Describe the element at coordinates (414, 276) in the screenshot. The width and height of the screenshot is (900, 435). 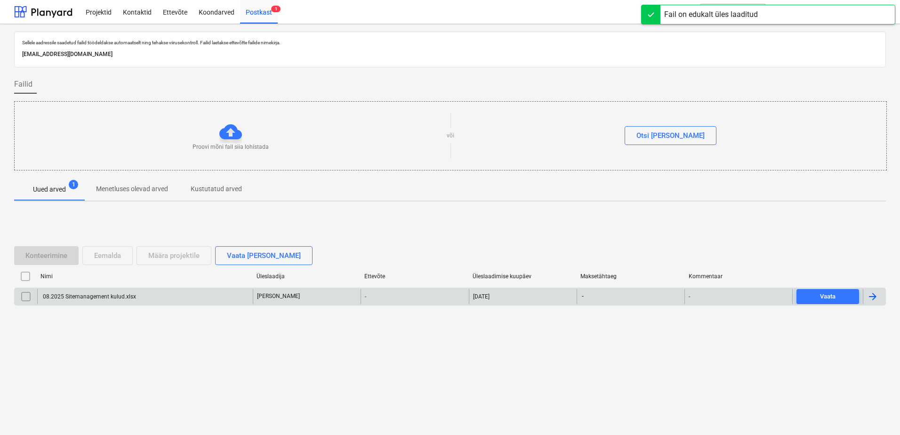
I see `div: Ettevõte` at that location.